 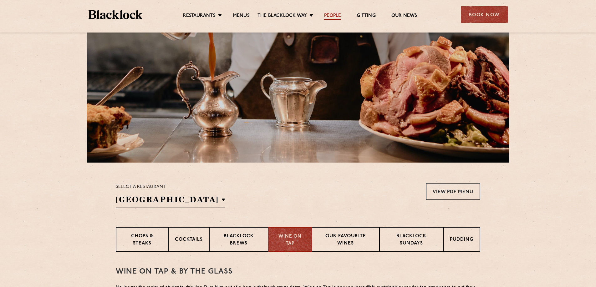 What do you see at coordinates (345, 240) in the screenshot?
I see `p: Our favourite wines` at bounding box center [345, 240].